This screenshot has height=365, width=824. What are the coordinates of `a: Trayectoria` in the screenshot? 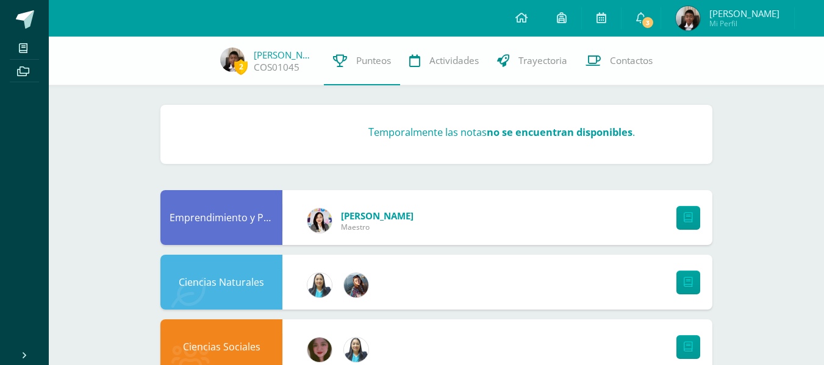 It's located at (532, 61).